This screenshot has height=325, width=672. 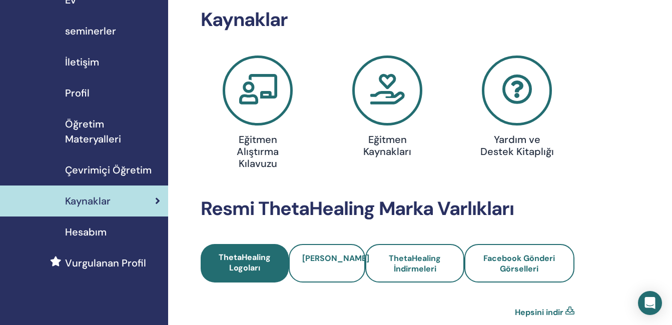 I want to click on h4: Yardım ve Destek Kitaplığı, so click(x=517, y=146).